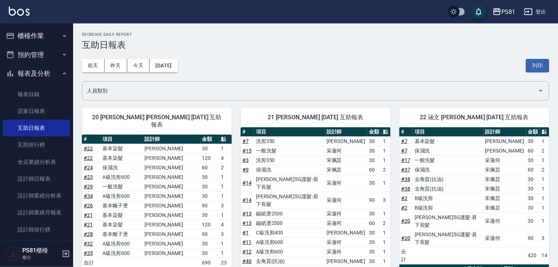  What do you see at coordinates (88, 244) in the screenshot?
I see `a: #32` at bounding box center [88, 244].